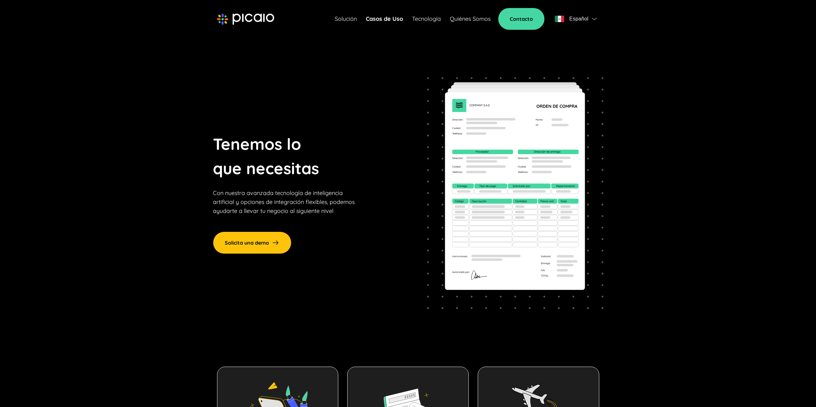 The width and height of the screenshot is (816, 407). I want to click on img: arrow-right, so click(275, 243).